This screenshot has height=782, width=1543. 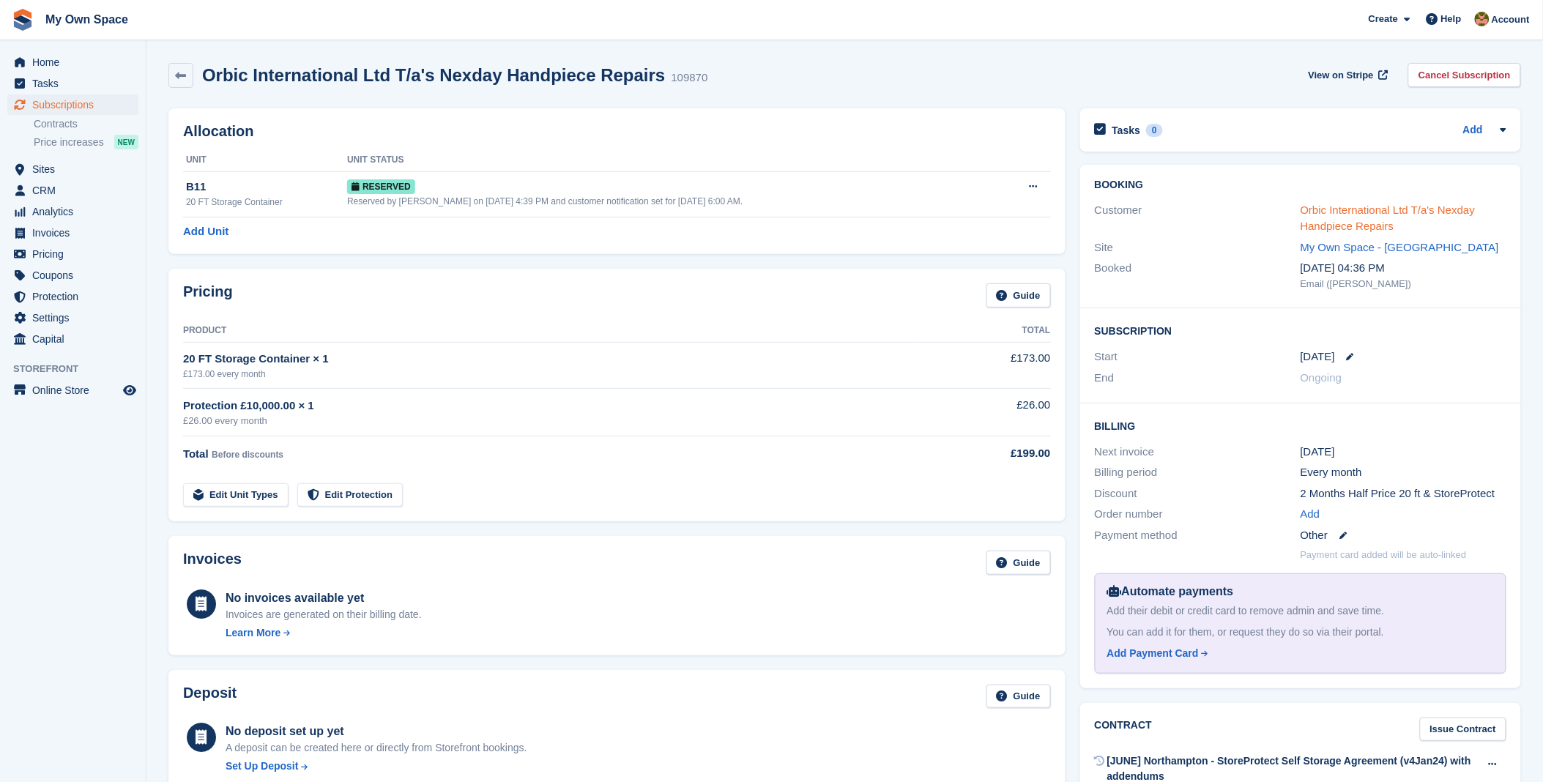 I want to click on a: Add Unit, so click(x=206, y=231).